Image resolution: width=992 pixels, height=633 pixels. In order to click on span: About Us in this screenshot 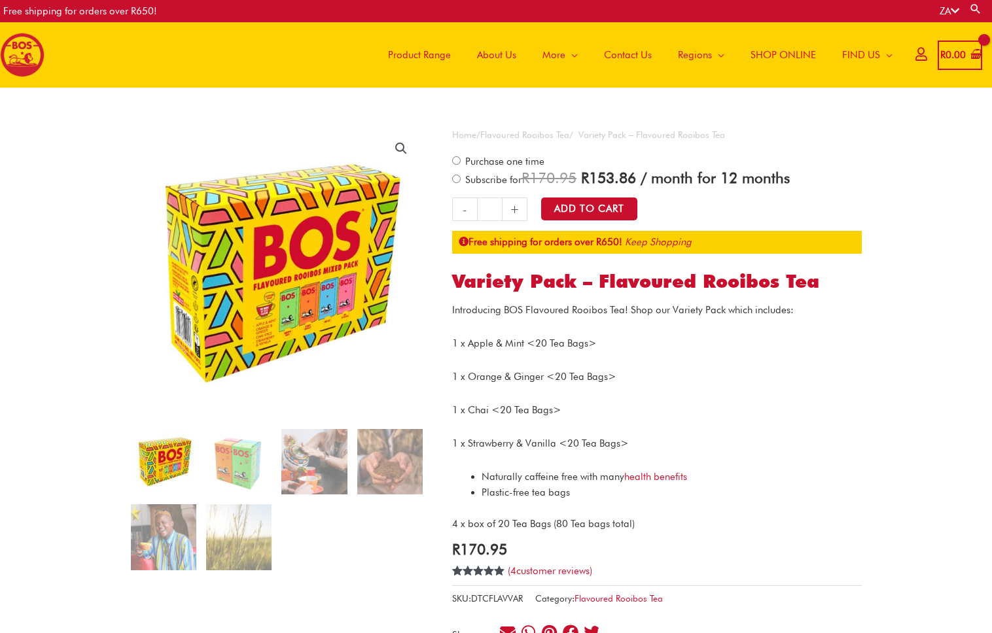, I will do `click(497, 55)`.